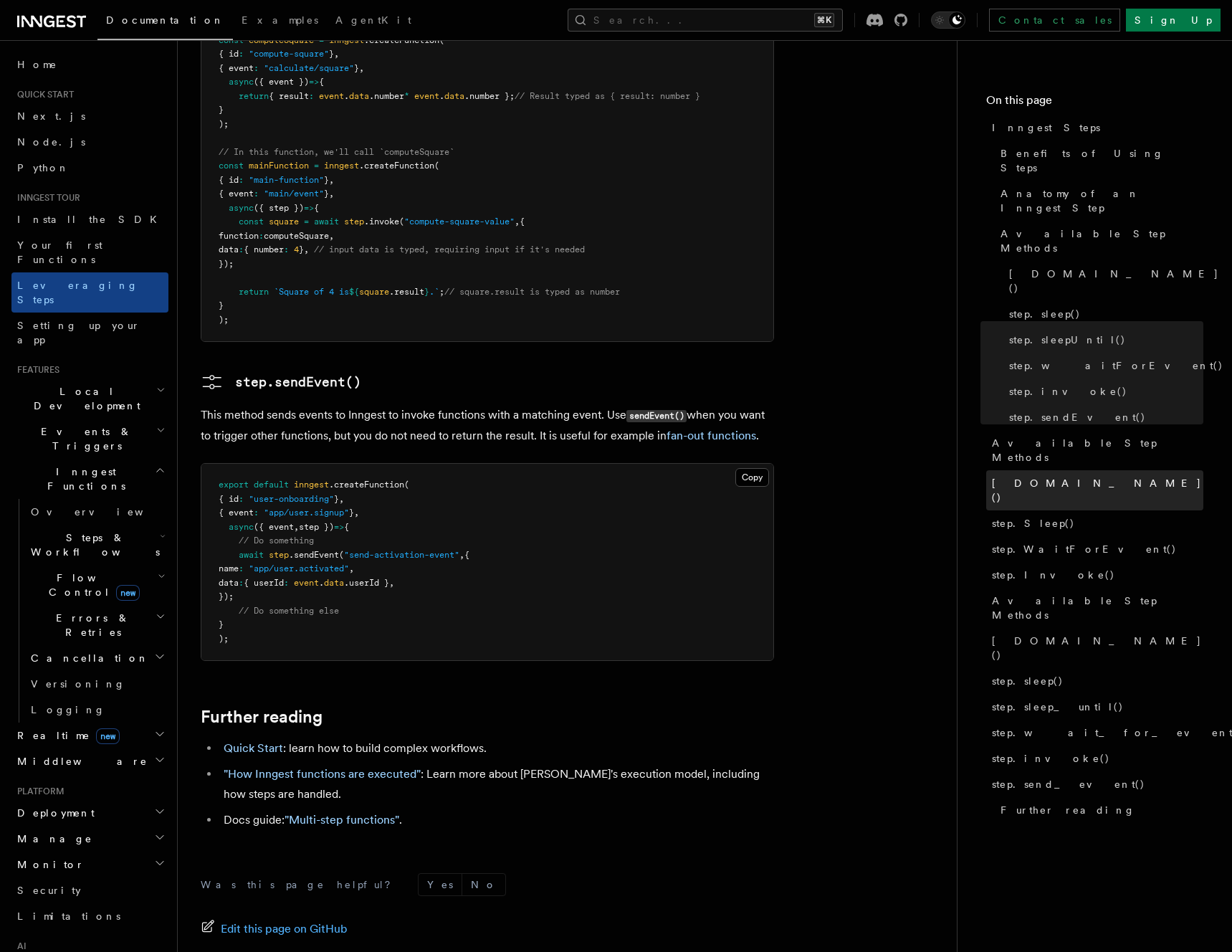  I want to click on a: Benefits of Using Steps, so click(1100, 160).